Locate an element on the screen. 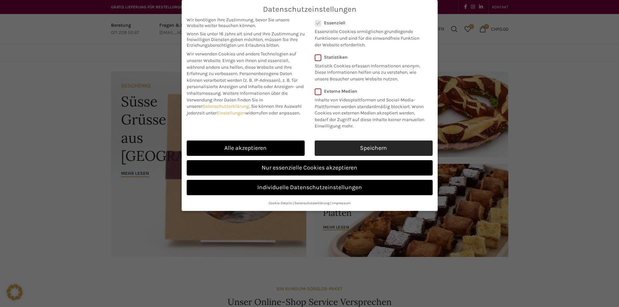 The image size is (619, 307). a: Impressum is located at coordinates (342, 203).